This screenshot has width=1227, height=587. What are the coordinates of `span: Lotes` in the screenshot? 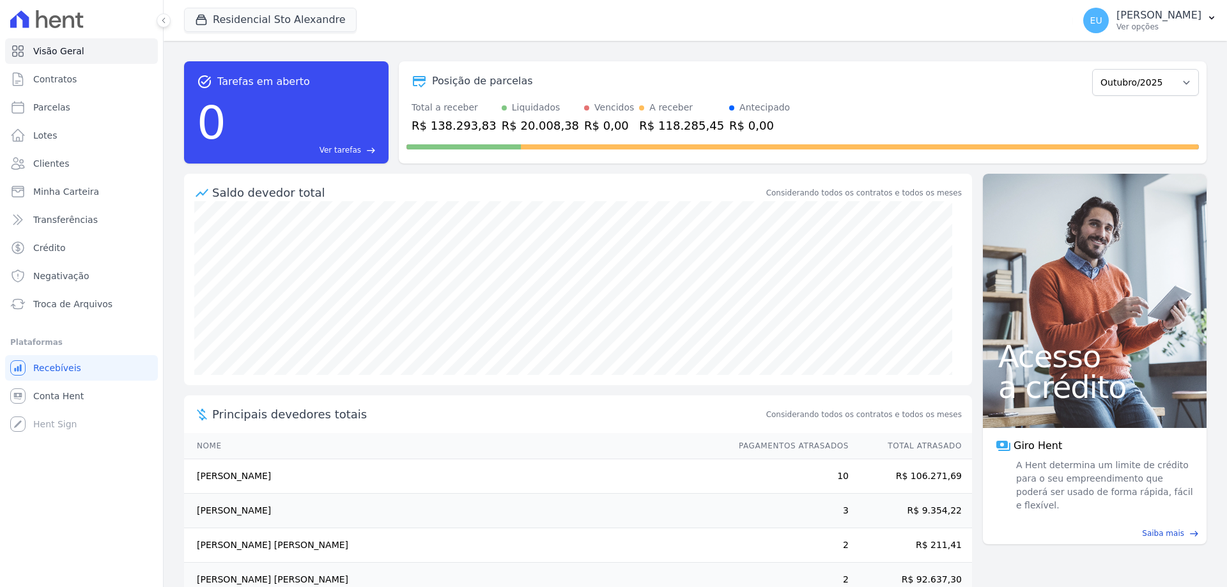 It's located at (45, 135).